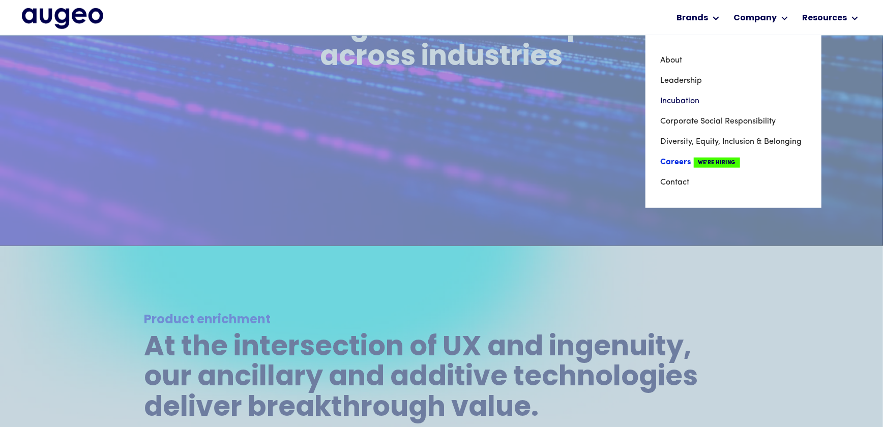 This screenshot has width=883, height=427. Describe the element at coordinates (756, 18) in the screenshot. I see `div: Company` at that location.